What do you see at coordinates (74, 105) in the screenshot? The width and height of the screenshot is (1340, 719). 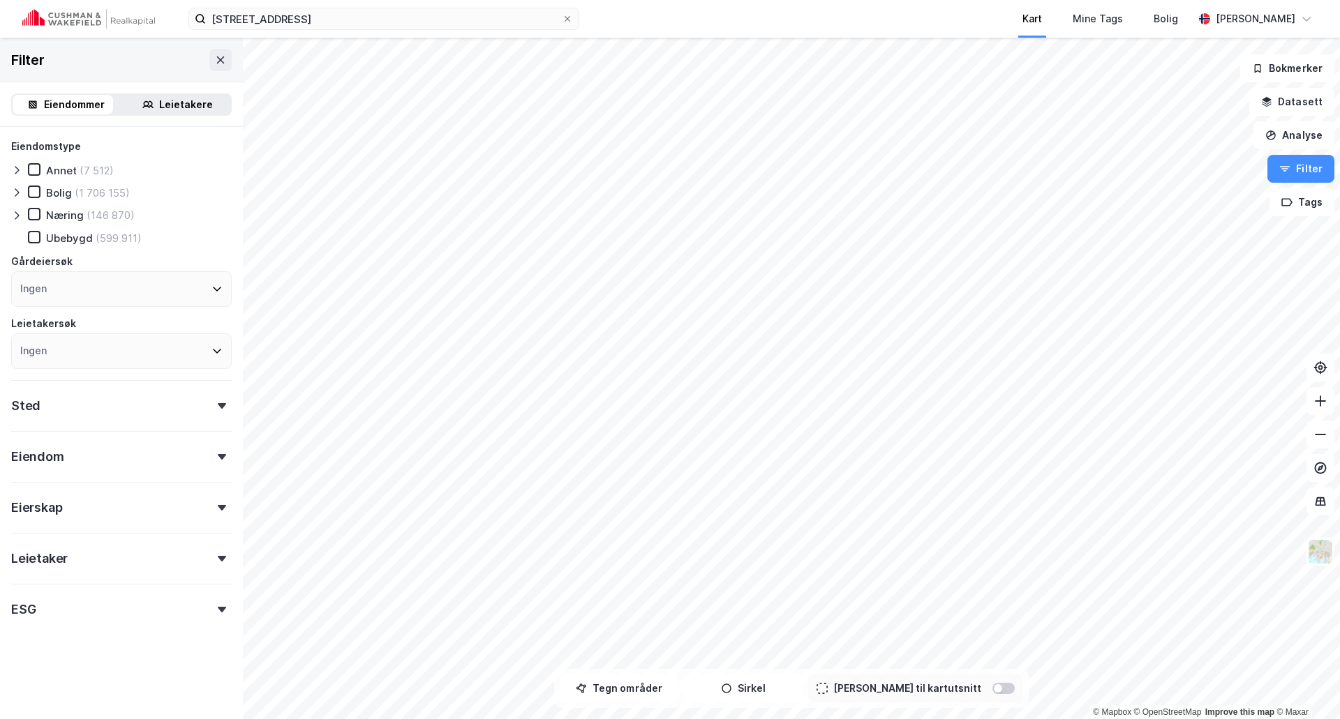 I see `div: Eiendommer` at bounding box center [74, 105].